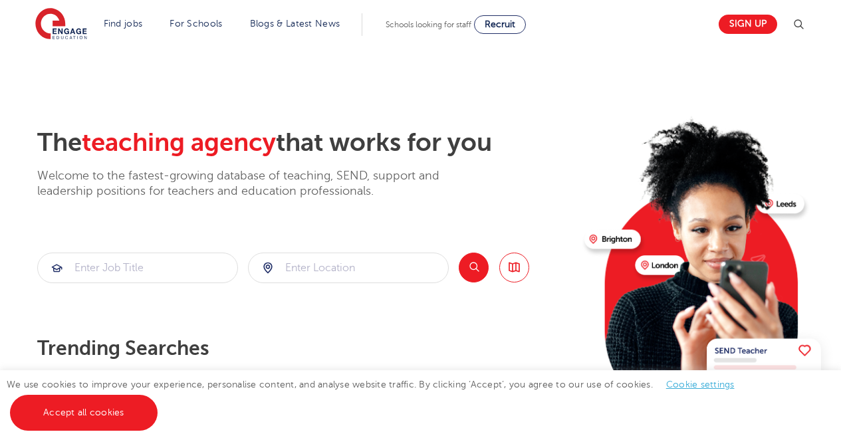 This screenshot has height=442, width=841. I want to click on a: Accept all cookies, so click(84, 413).